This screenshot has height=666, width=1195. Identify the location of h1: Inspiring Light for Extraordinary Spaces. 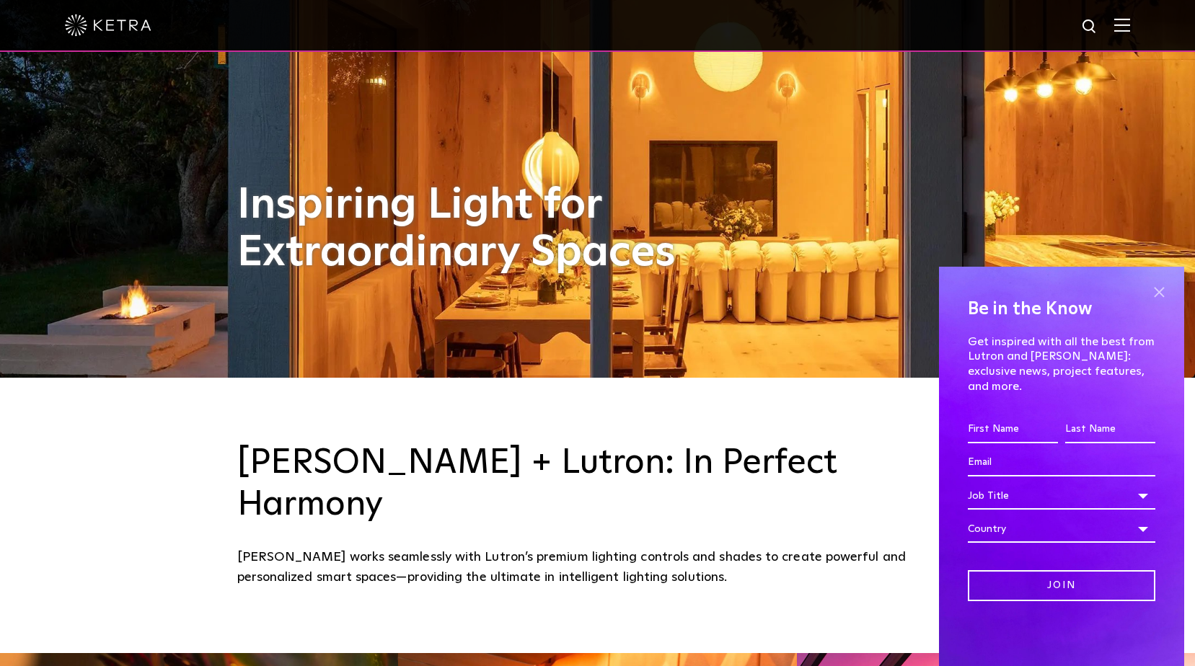
(472, 229).